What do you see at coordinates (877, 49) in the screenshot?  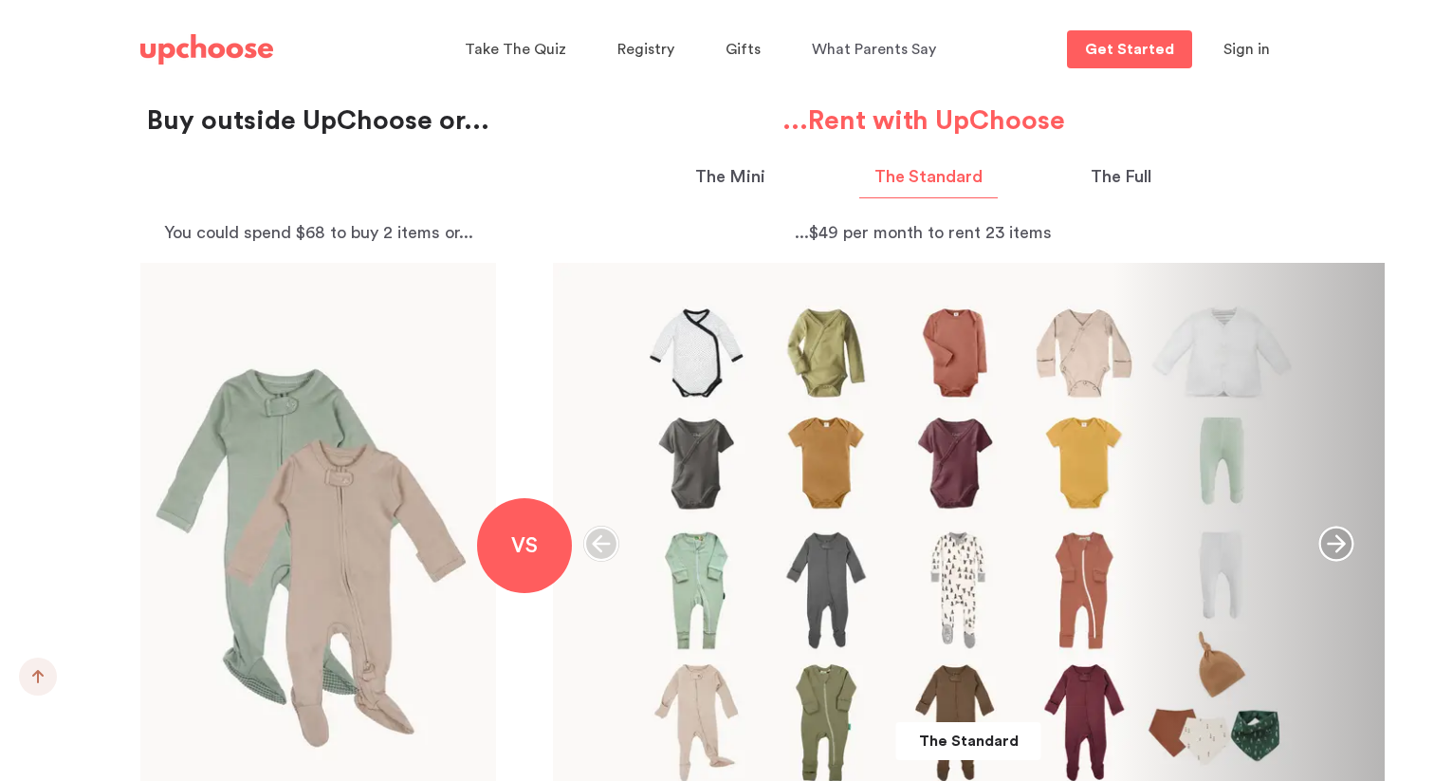 I see `a: What Parents Say` at bounding box center [877, 49].